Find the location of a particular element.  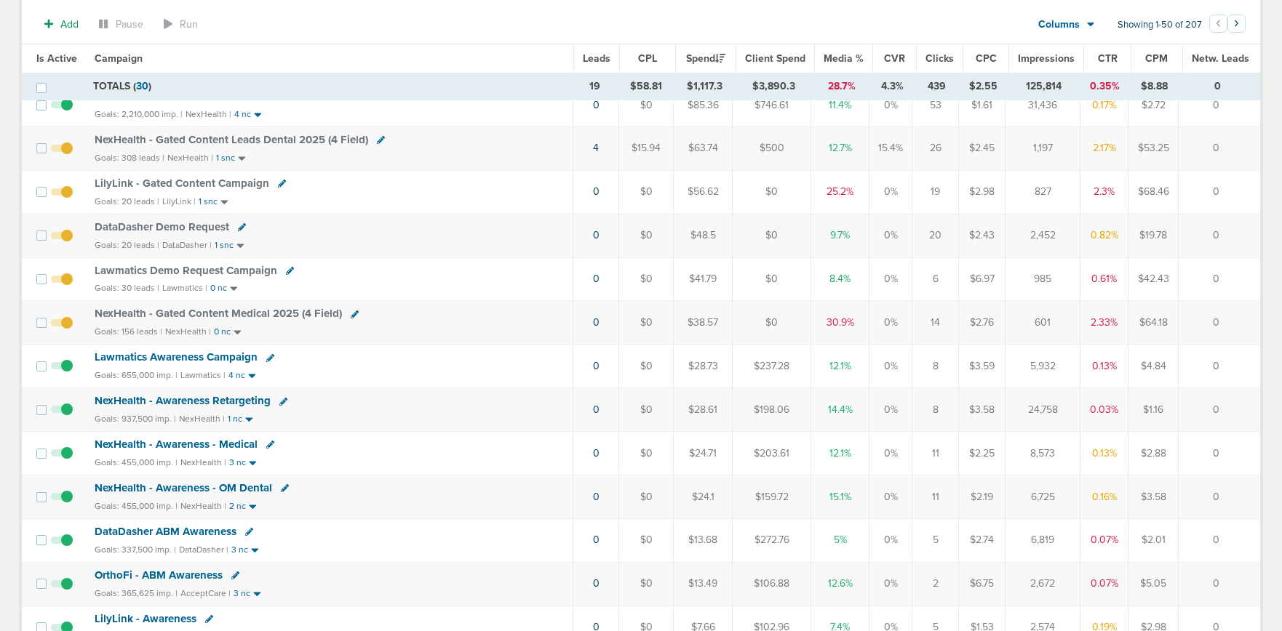

td: $13.68 is located at coordinates (703, 540).